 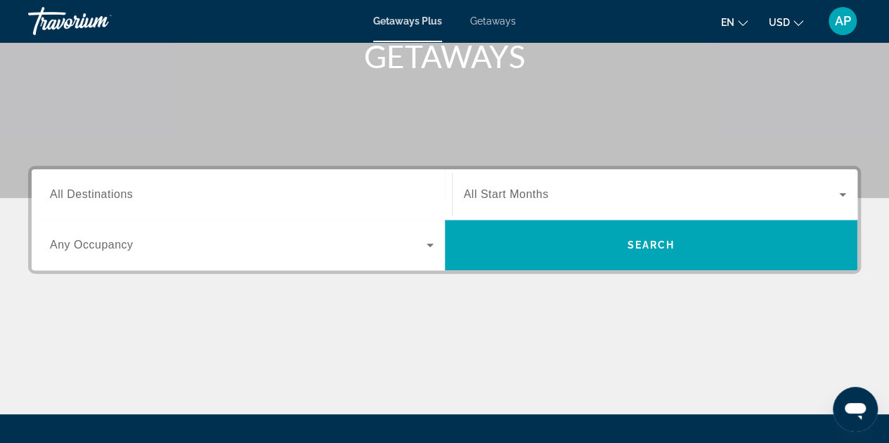 What do you see at coordinates (444, 220) in the screenshot?
I see `div: Search widget` at bounding box center [444, 220].